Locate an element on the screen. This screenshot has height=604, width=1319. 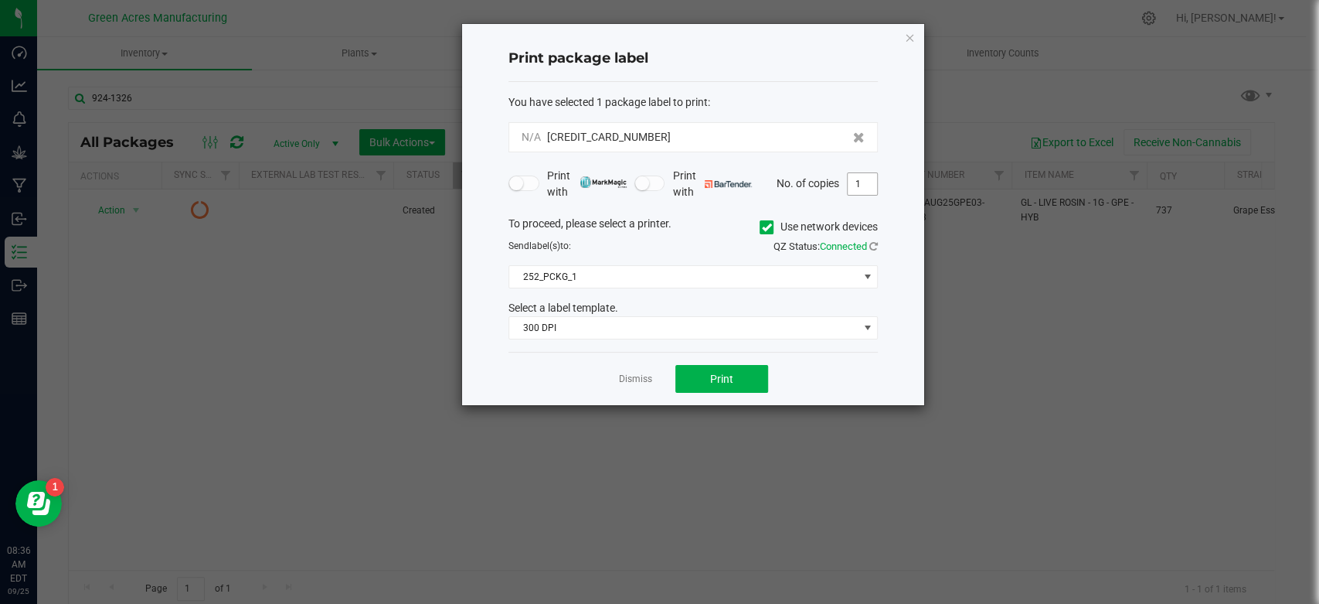
span: Print is located at coordinates (722, 379).